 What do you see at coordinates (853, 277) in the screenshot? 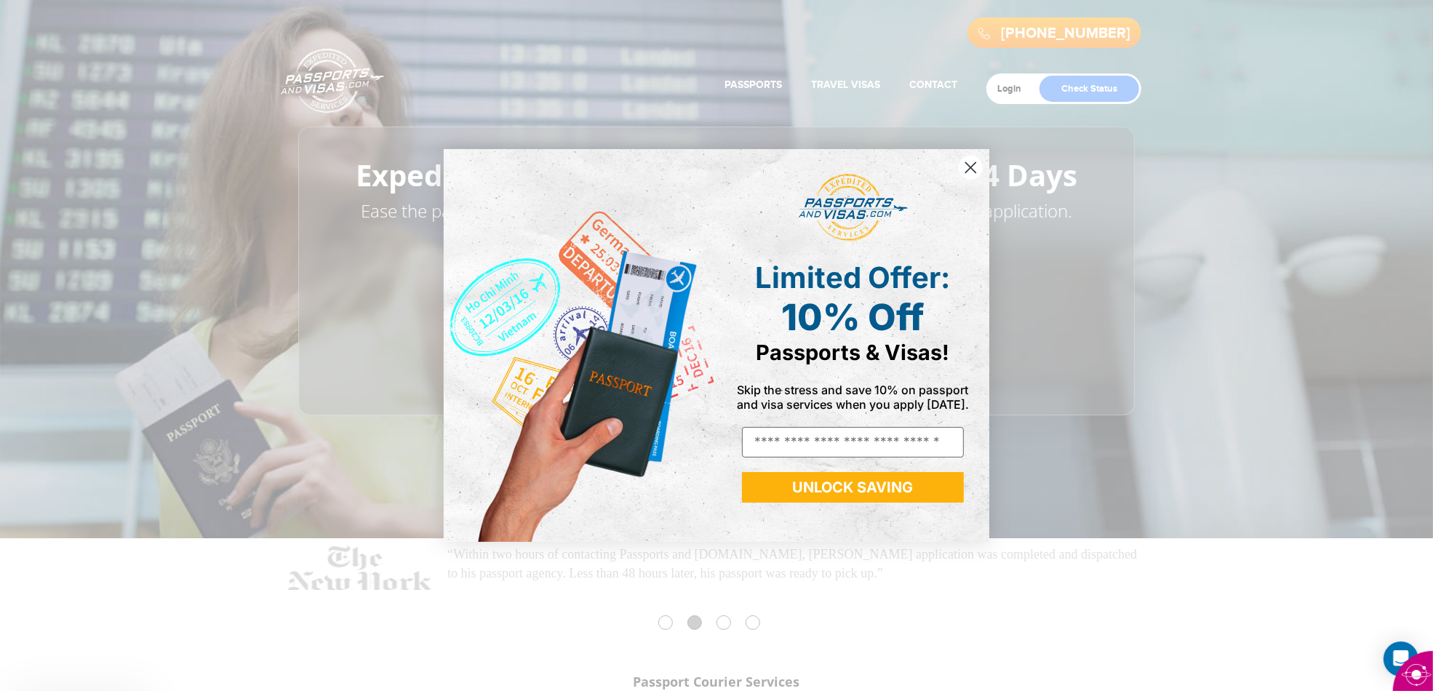
I see `span: Limited Offer:` at bounding box center [853, 277].